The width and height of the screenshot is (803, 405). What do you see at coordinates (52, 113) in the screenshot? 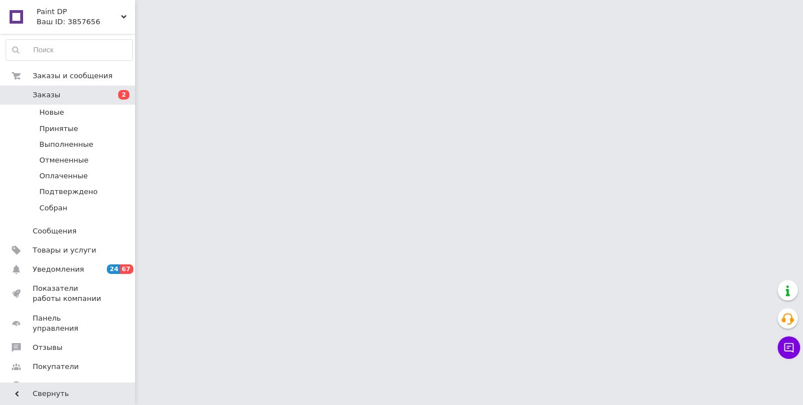
I see `span: Новые` at bounding box center [52, 113].